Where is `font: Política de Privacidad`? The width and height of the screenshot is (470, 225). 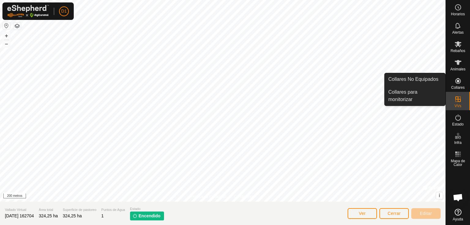
font: Política de Privacidad is located at coordinates (209, 196).